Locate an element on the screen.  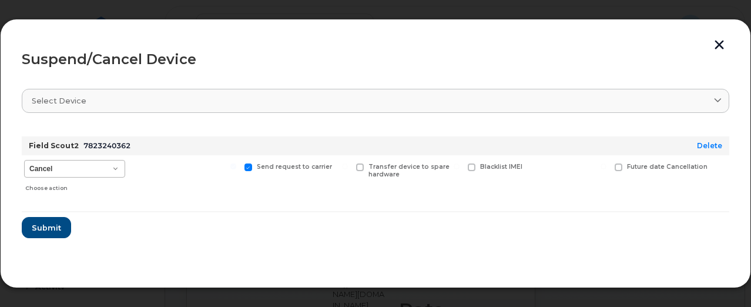
input: Send request to carrier is located at coordinates (233, 166).